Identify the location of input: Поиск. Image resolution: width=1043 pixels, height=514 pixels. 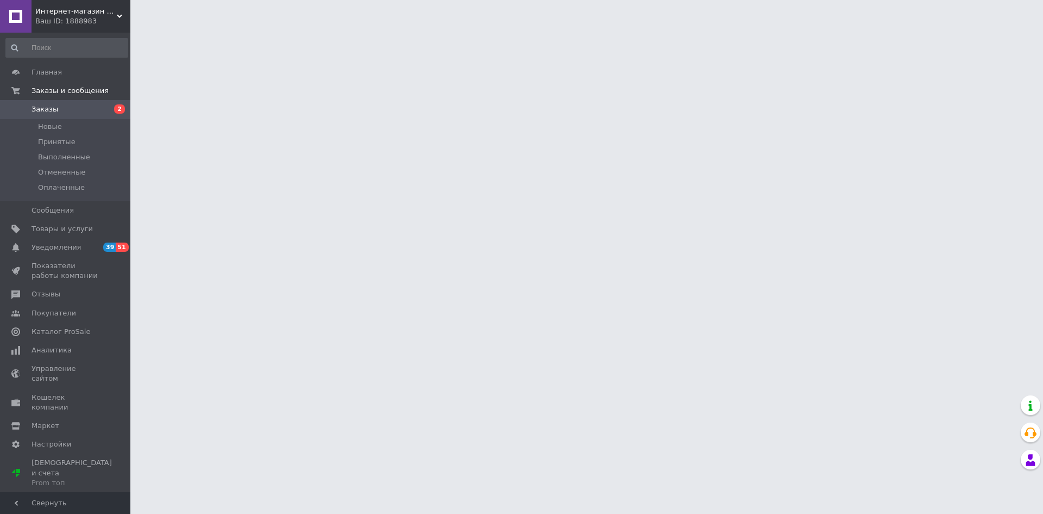
(67, 48).